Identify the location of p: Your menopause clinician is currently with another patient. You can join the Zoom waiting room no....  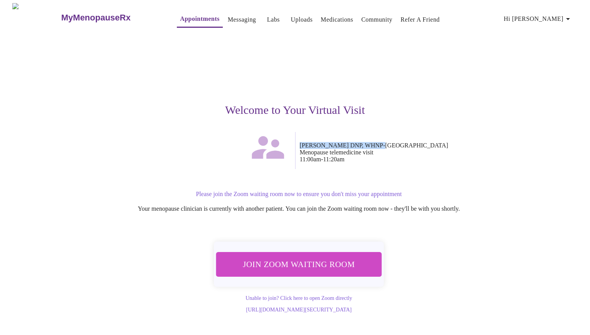
(299, 209).